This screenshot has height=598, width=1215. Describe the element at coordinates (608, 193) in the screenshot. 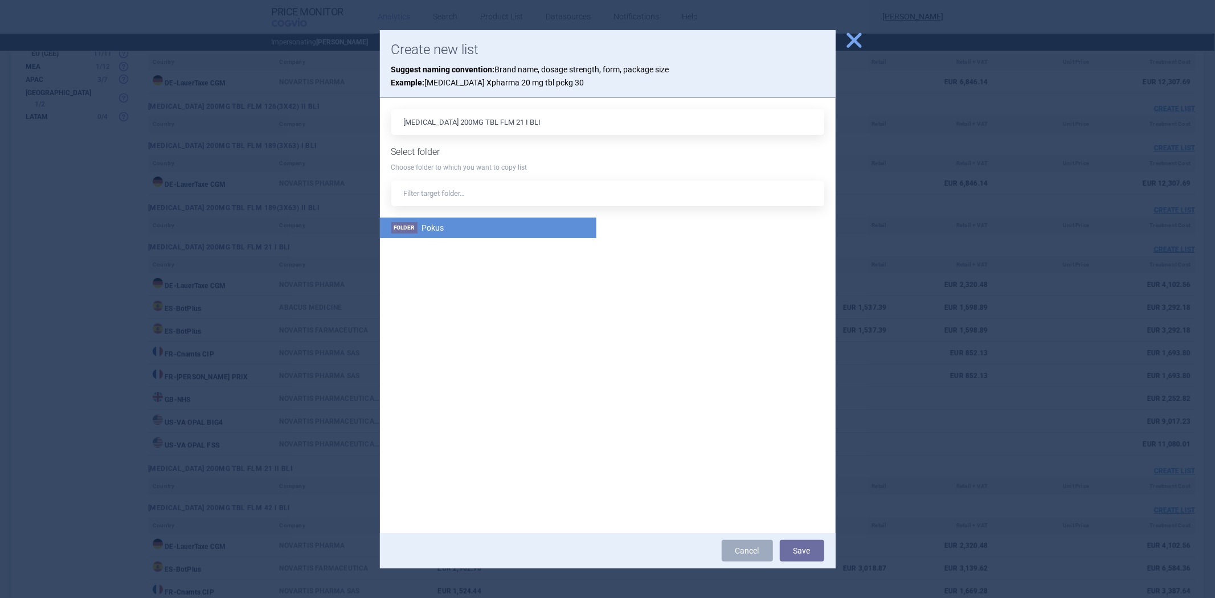

I see `input: Filter target folder…` at that location.